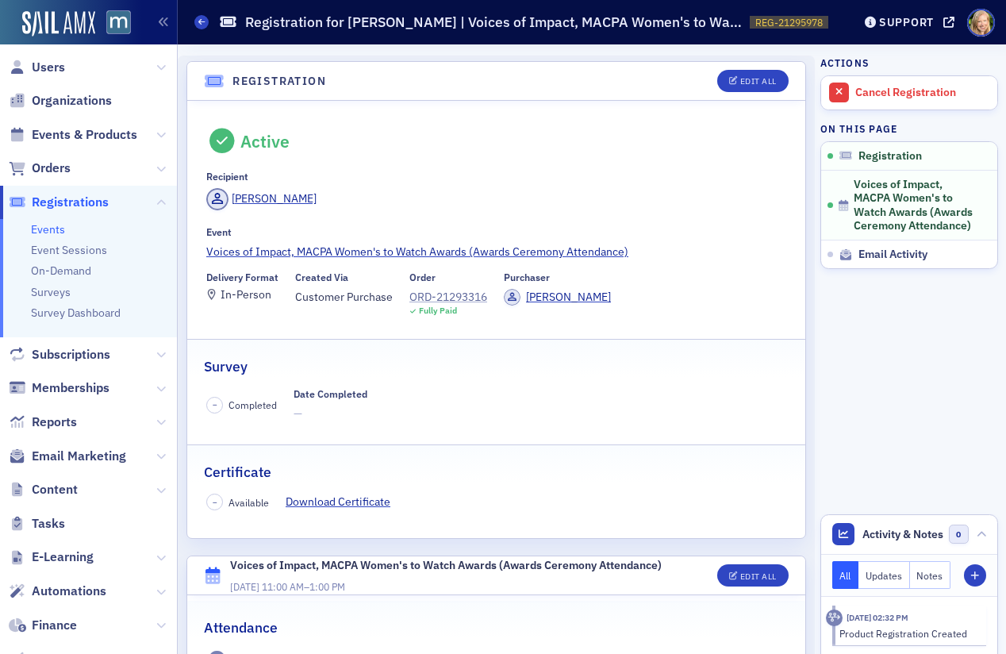  Describe the element at coordinates (448, 297) in the screenshot. I see `div: ORD-21293316` at that location.